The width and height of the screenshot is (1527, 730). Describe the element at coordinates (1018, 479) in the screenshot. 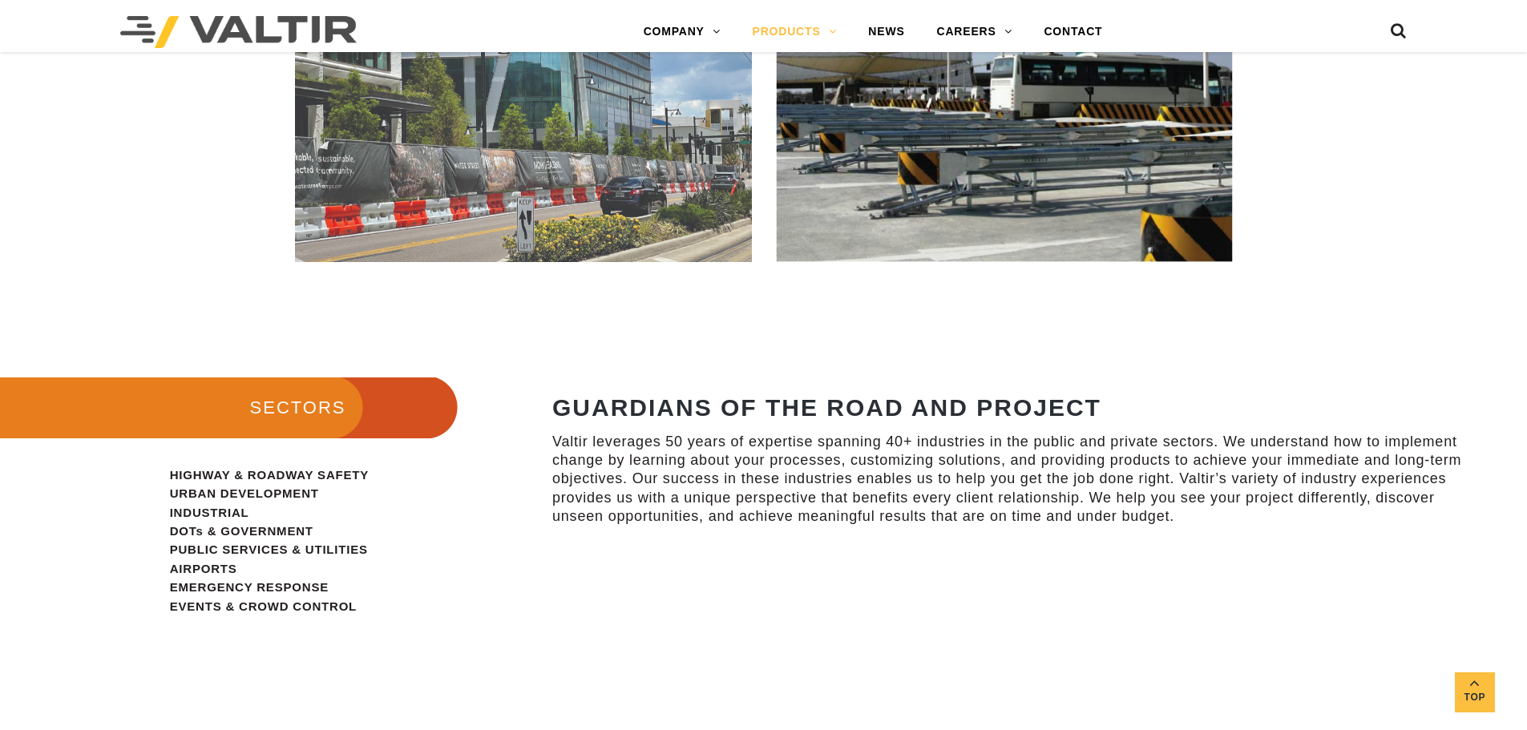

I see `p: Valtir leverages 50 years of expertise spanning 40+ industries in the public and private sectors....` at that location.